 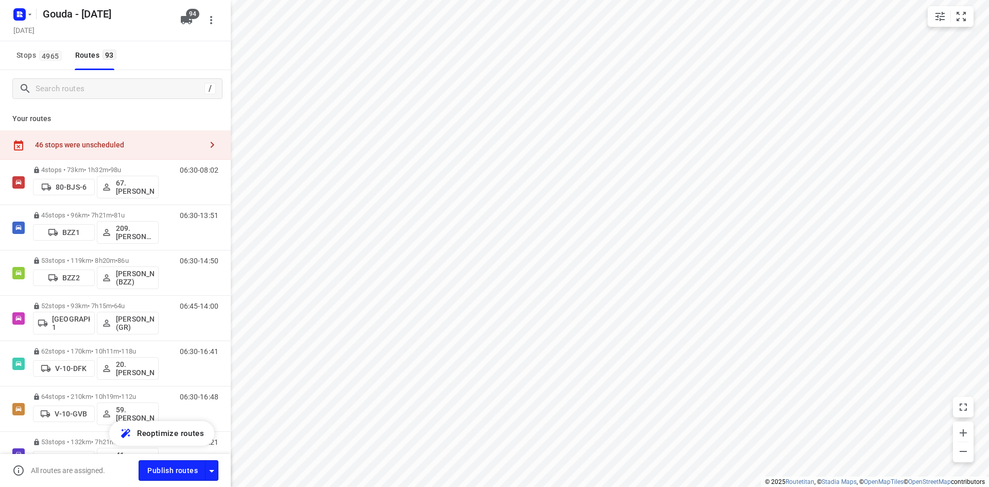 I want to click on button: Reoptimize routes, so click(x=162, y=433).